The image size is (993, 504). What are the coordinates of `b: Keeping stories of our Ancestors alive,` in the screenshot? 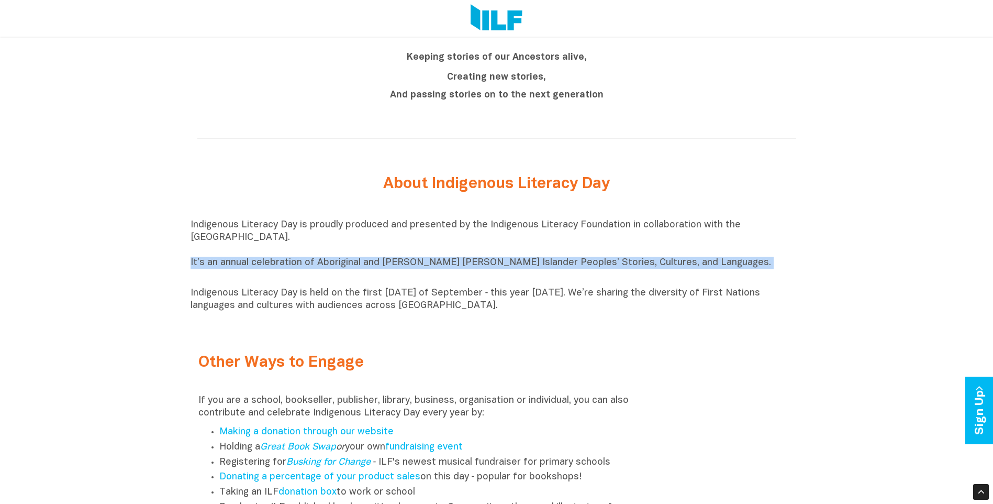 It's located at (497, 57).